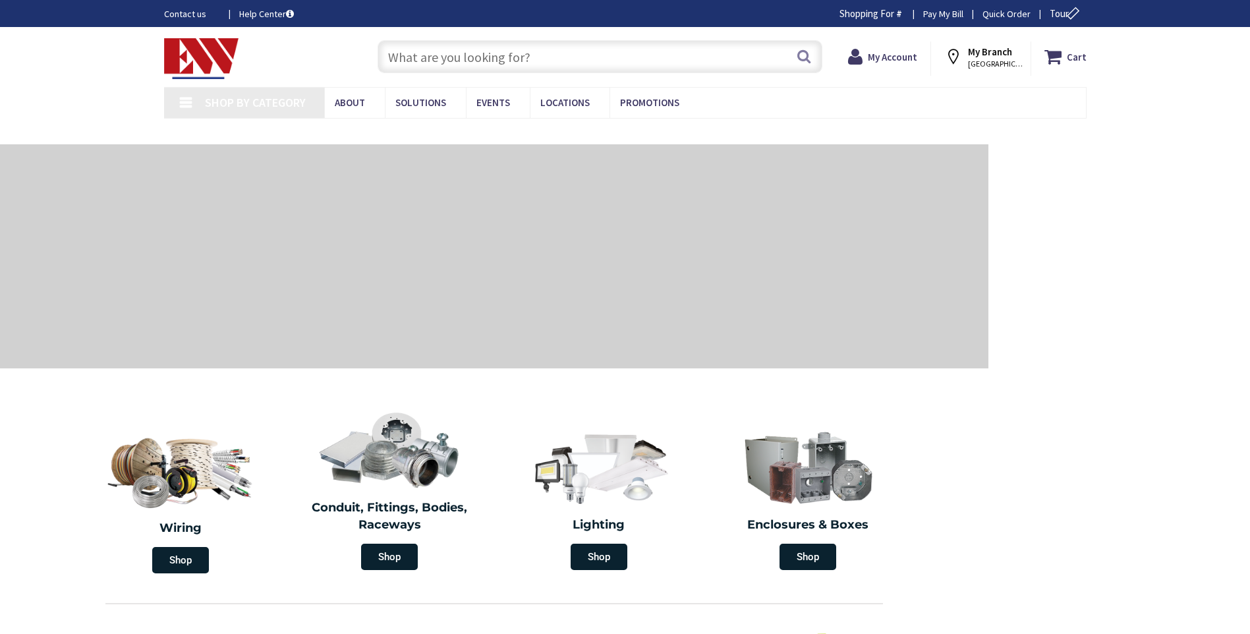 The height and width of the screenshot is (634, 1250). Describe the element at coordinates (420, 102) in the screenshot. I see `span: Solutions` at that location.